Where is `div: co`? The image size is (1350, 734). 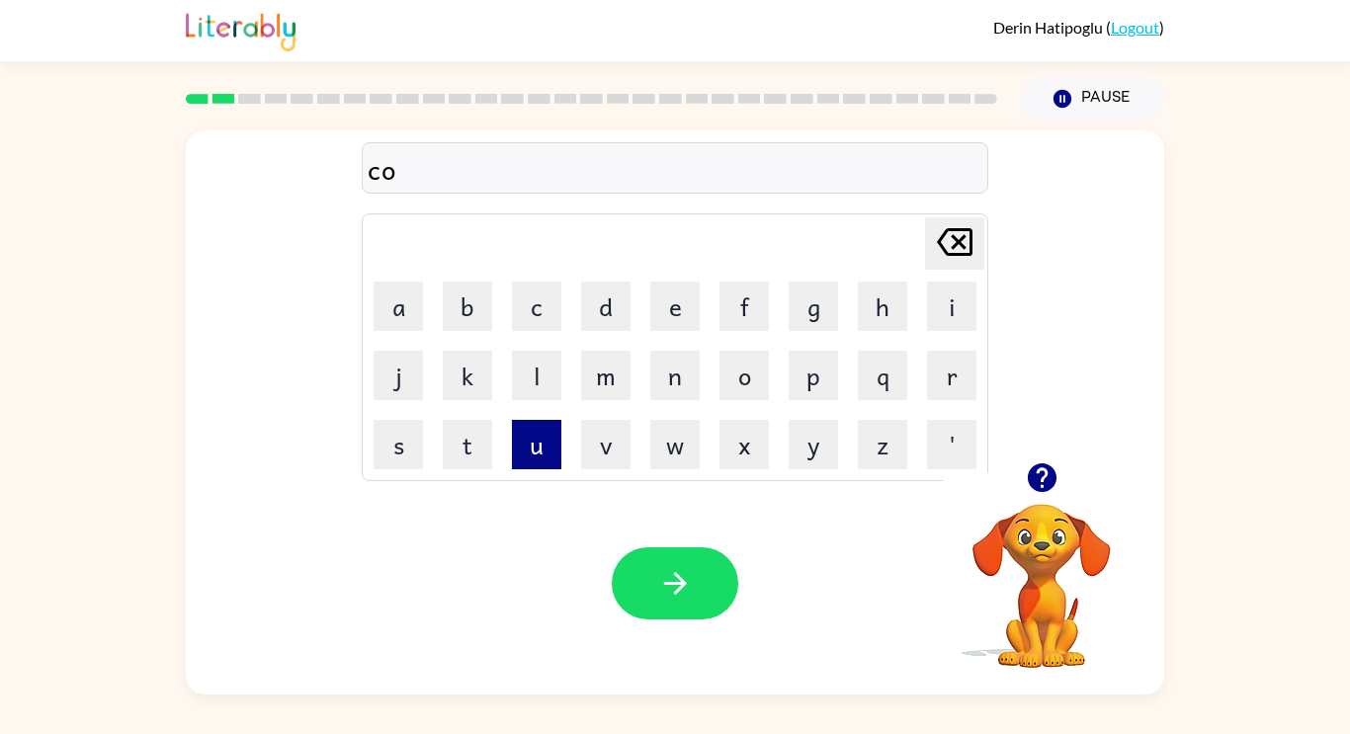 div: co is located at coordinates (675, 169).